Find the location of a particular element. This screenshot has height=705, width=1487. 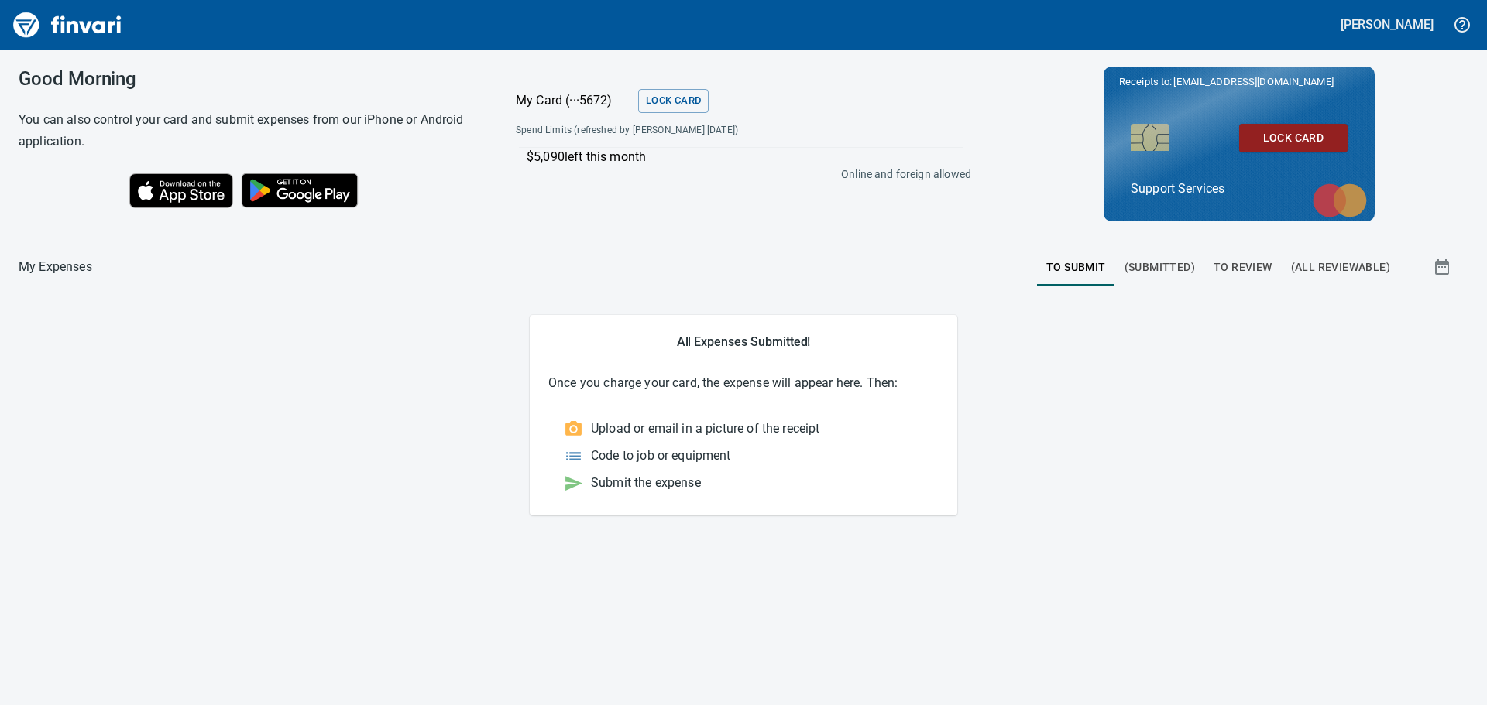

img: Get it on Google Play is located at coordinates (300, 190).